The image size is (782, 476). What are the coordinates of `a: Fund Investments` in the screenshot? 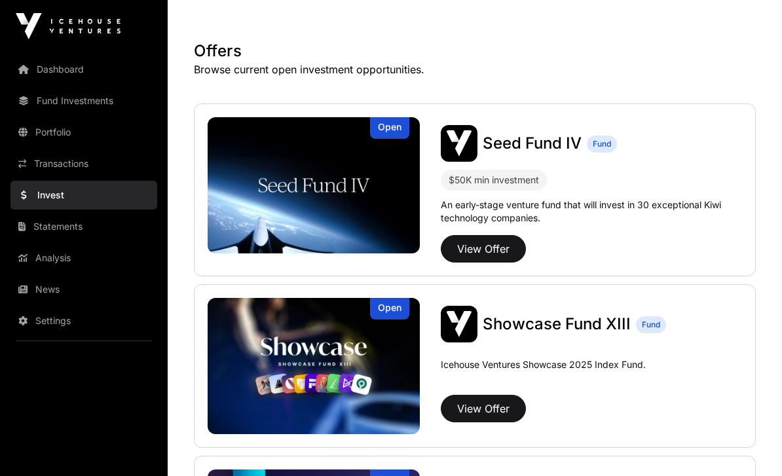 It's located at (84, 101).